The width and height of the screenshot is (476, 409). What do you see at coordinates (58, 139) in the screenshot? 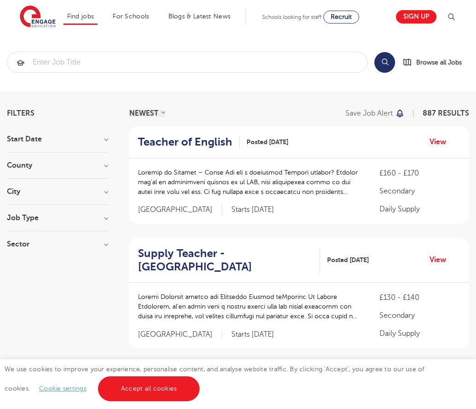
I see `h3: Start Date` at bounding box center [58, 139].